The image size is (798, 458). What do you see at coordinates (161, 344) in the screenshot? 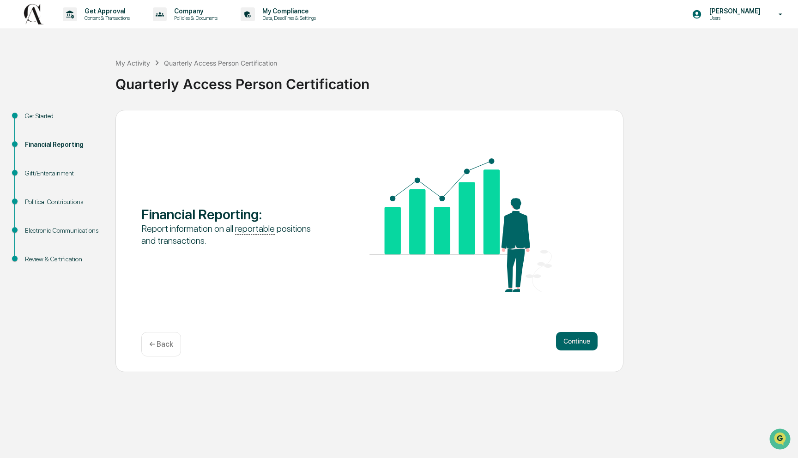
I see `p: ← Back` at bounding box center [161, 344].